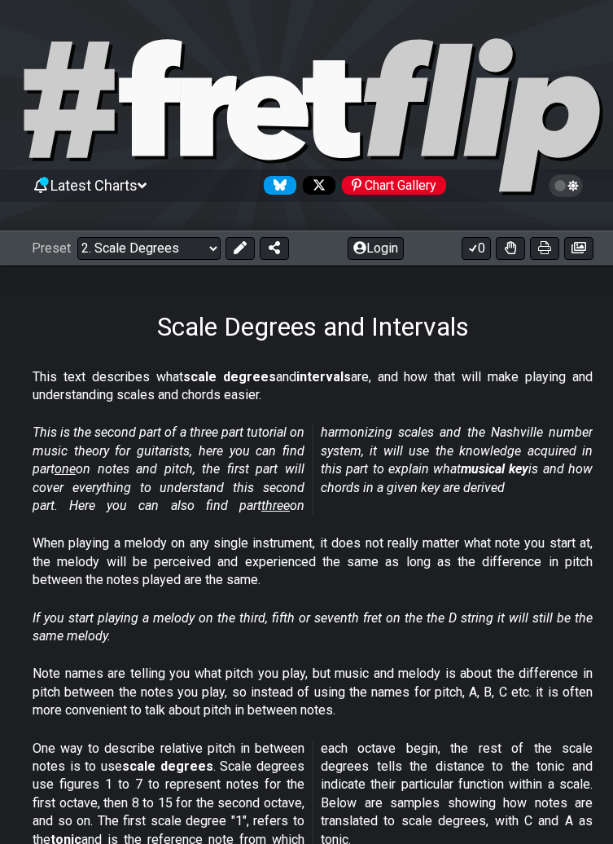  What do you see at coordinates (275, 248) in the screenshot?
I see `button: Share Preset` at bounding box center [275, 248].